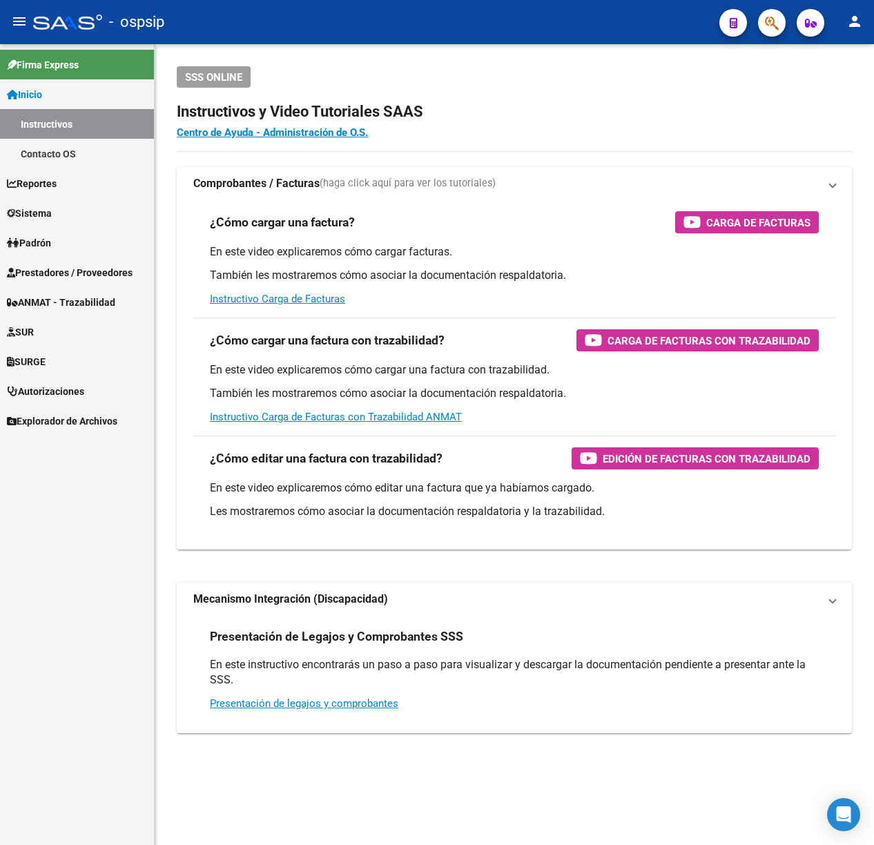 This screenshot has height=845, width=874. Describe the element at coordinates (336, 637) in the screenshot. I see `h3: Presentación de Legajos y Comprobantes SSS` at that location.